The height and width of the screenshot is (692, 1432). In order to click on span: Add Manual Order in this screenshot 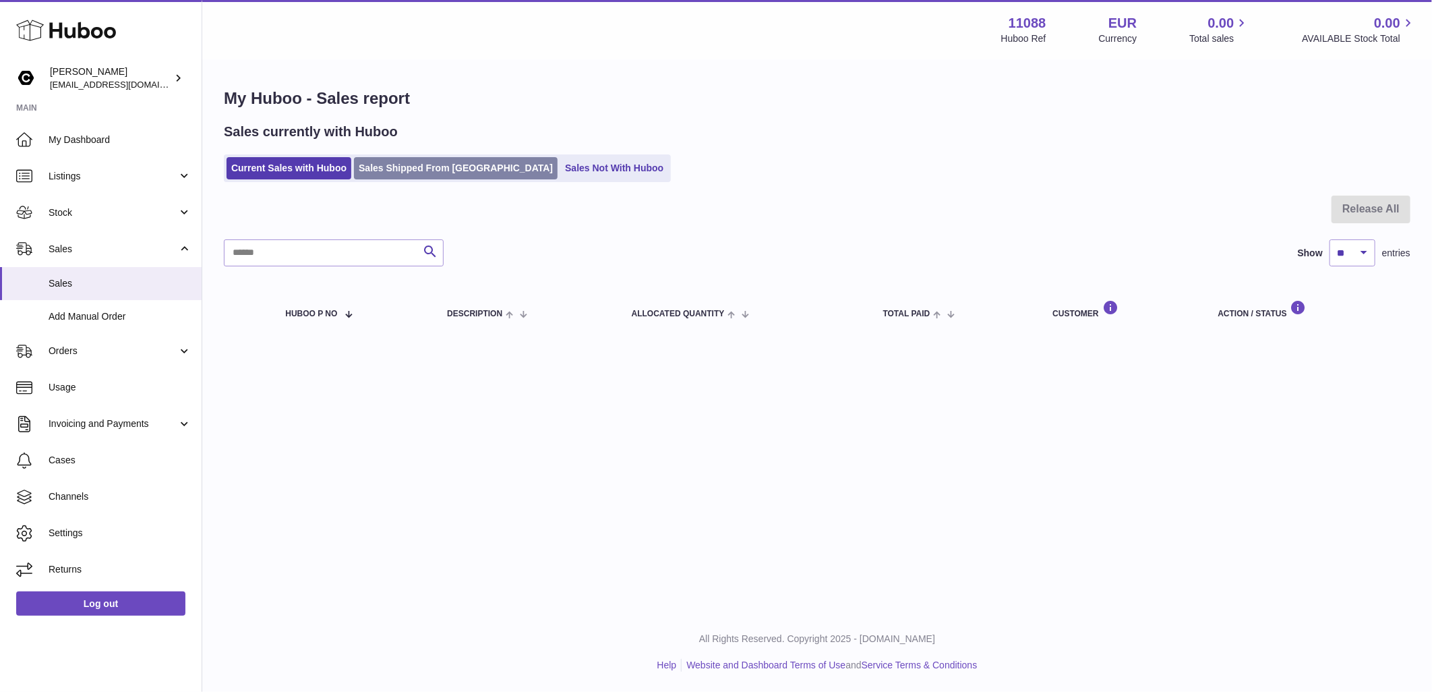, I will do `click(120, 316)`.